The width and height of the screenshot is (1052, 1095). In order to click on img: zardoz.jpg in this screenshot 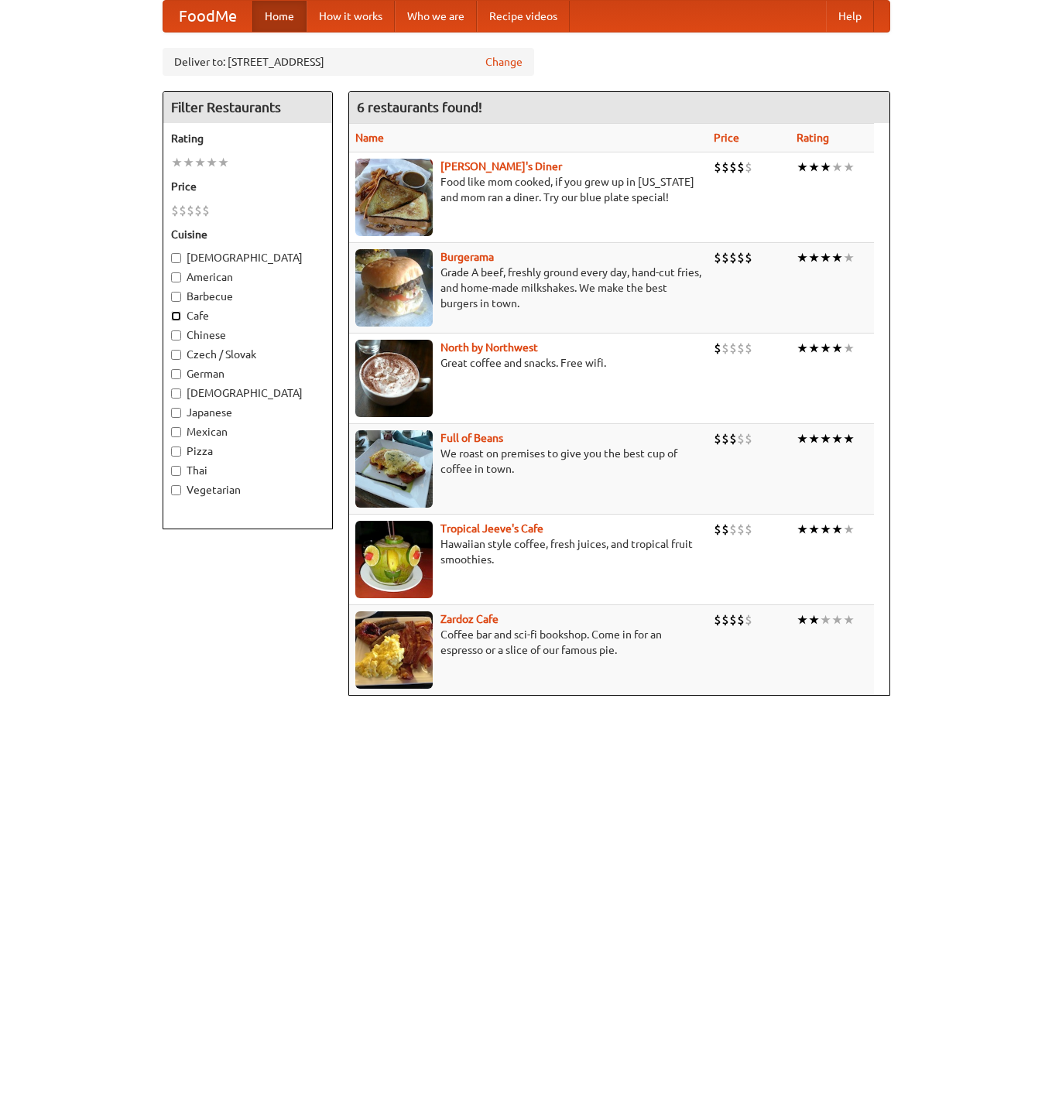, I will do `click(394, 650)`.